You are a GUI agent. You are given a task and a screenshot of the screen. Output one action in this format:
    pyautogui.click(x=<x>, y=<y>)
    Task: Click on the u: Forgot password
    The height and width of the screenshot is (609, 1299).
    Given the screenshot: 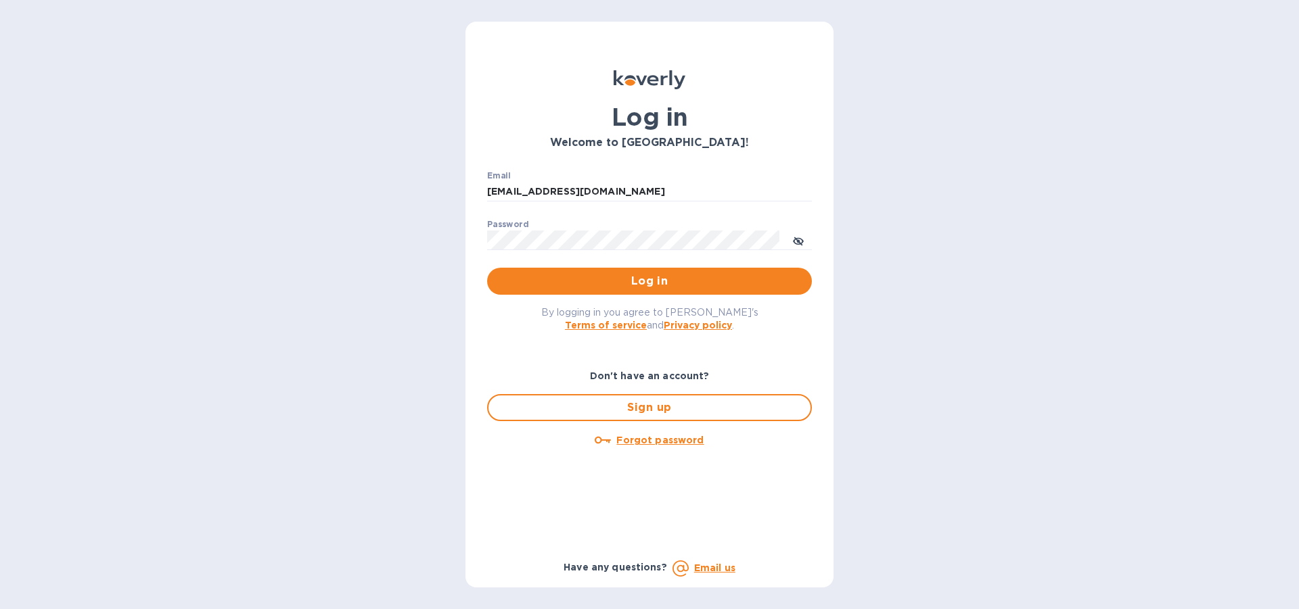 What is the action you would take?
    pyautogui.click(x=659, y=440)
    